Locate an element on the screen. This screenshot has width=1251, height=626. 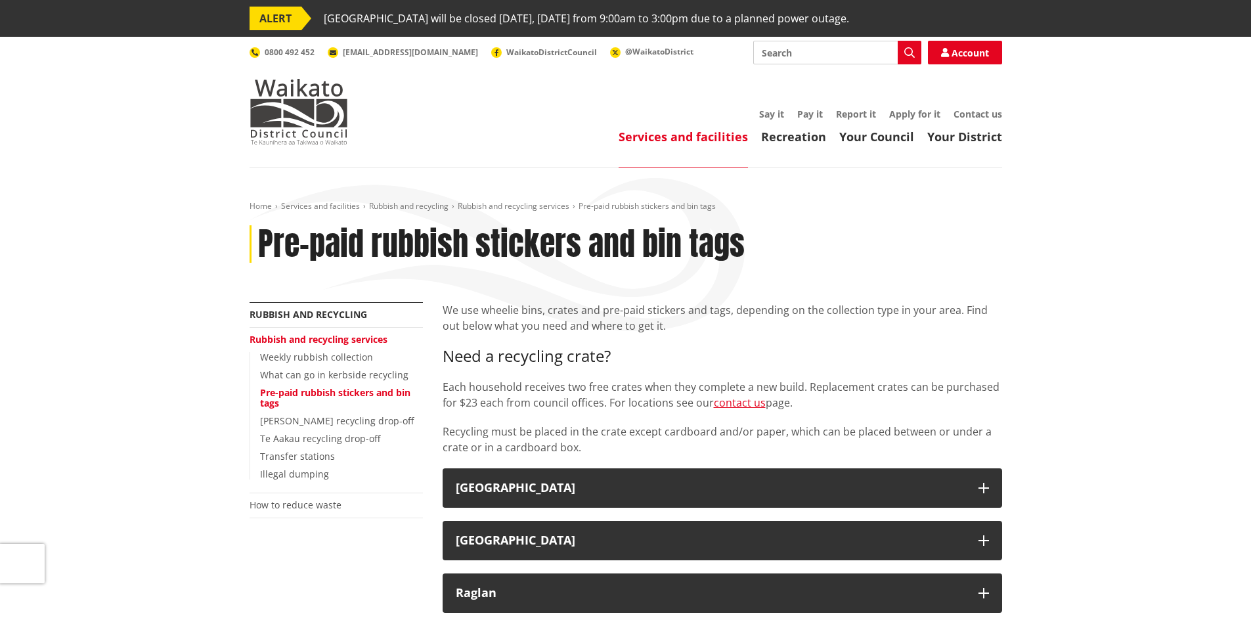
a: Recreation is located at coordinates (793, 137).